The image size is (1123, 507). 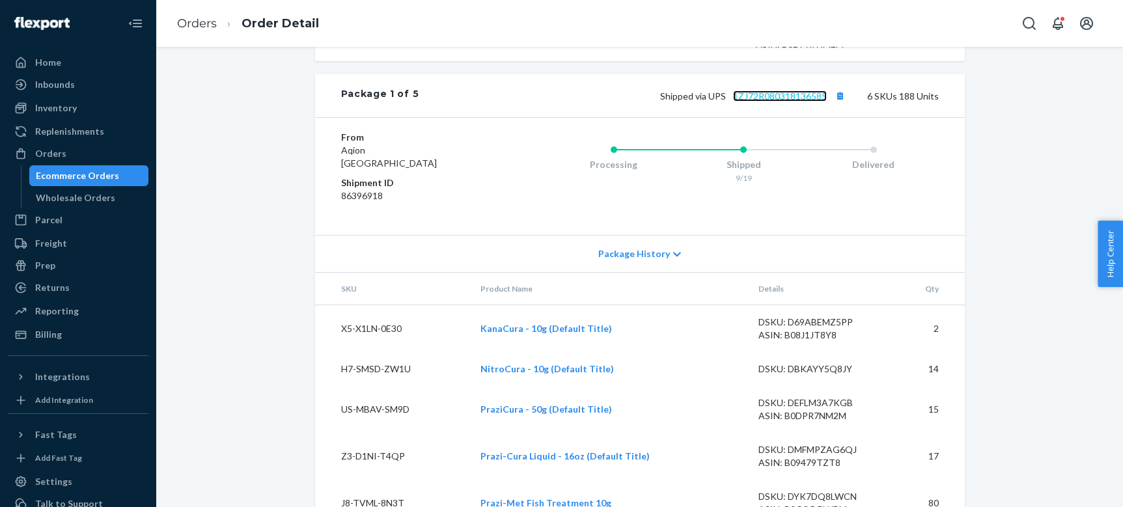 I want to click on a: Inbounds, so click(x=78, y=85).